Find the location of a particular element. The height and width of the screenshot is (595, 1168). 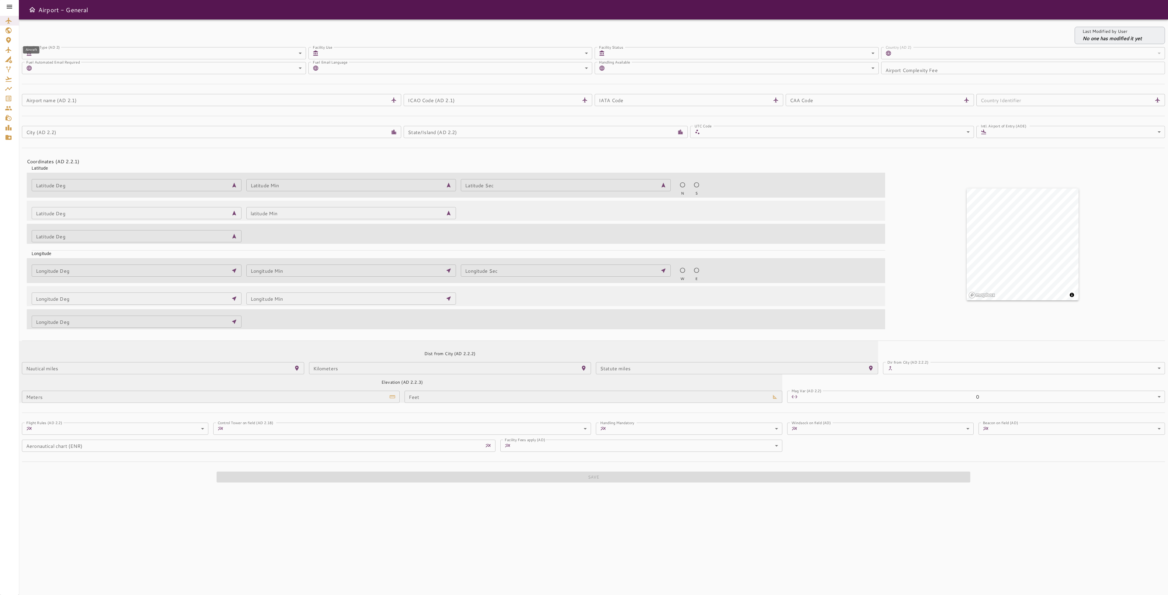

label: UTC Code is located at coordinates (703, 126).